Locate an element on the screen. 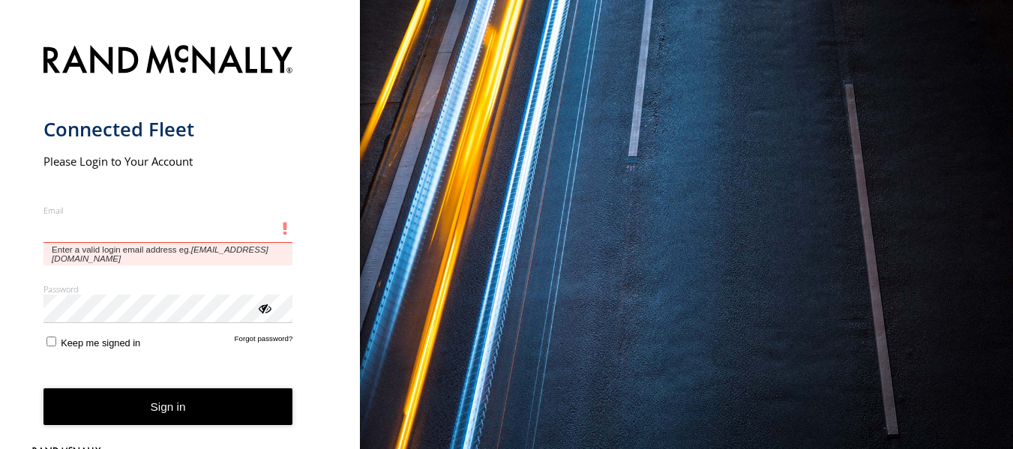 Image resolution: width=1013 pixels, height=449 pixels. input: Keep me signed in is located at coordinates (51, 341).